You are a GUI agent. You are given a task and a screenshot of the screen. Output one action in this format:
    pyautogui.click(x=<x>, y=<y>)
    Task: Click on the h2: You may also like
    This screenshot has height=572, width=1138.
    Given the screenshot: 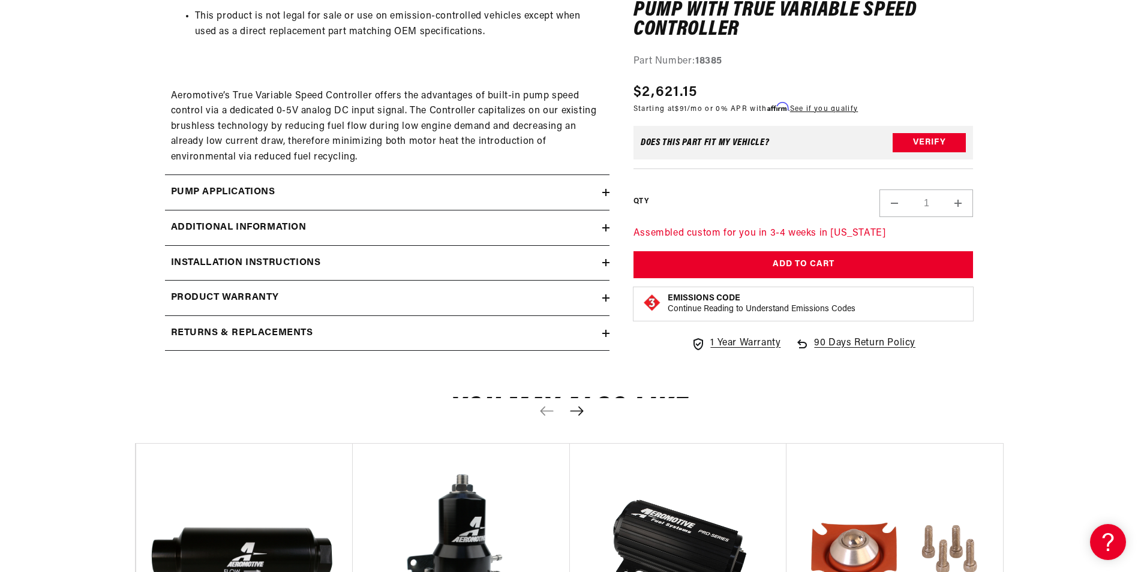 What is the action you would take?
    pyautogui.click(x=569, y=410)
    